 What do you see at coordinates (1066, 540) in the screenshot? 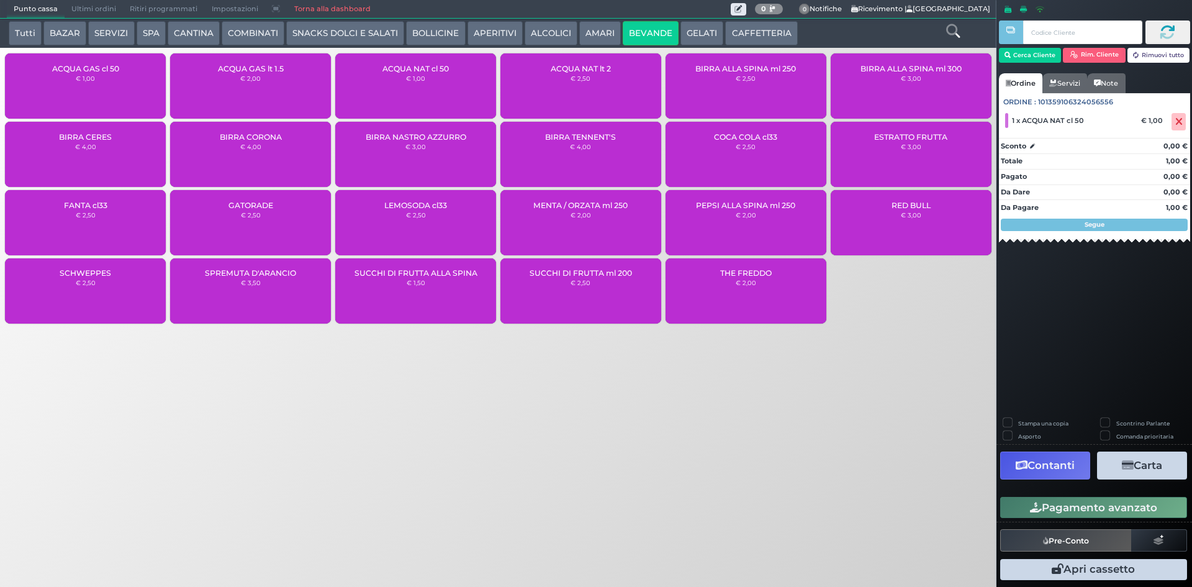
I see `button: Pre-Conto` at bounding box center [1066, 540].